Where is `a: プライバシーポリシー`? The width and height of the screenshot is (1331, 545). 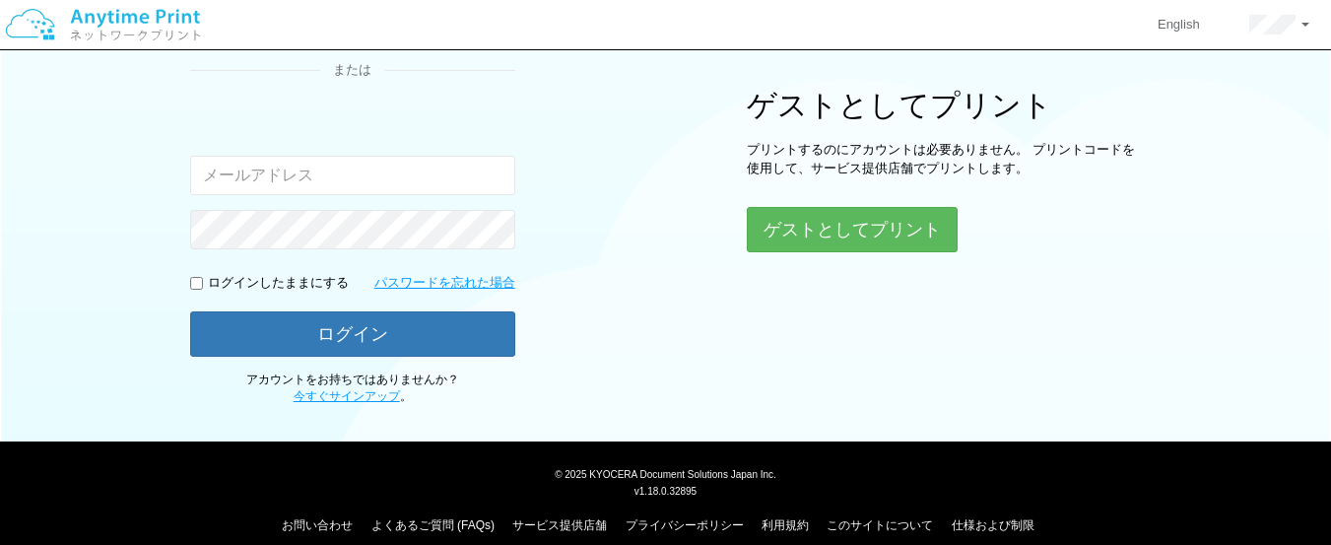 a: プライバシーポリシー is located at coordinates (685, 525).